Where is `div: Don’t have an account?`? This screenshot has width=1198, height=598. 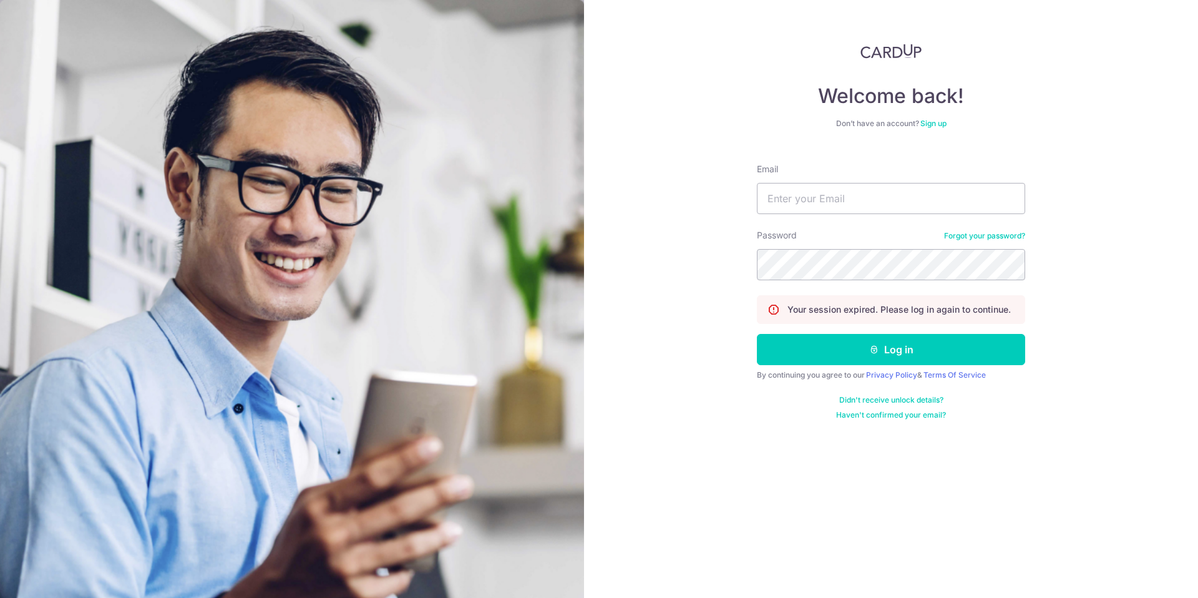 div: Don’t have an account? is located at coordinates (891, 124).